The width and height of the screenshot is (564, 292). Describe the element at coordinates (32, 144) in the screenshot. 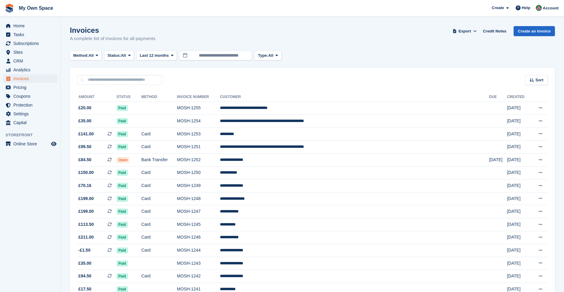

I see `span: Online Store` at that location.